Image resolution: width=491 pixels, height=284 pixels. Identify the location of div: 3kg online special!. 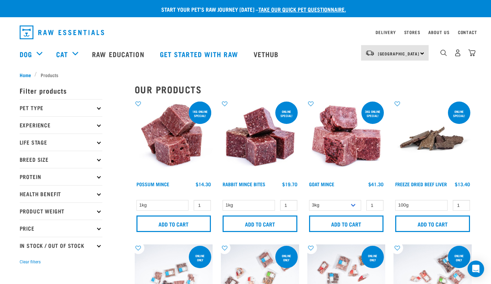
(372, 114).